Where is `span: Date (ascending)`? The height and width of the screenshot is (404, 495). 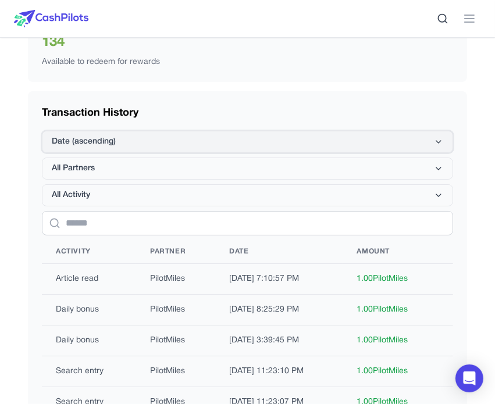
span: Date (ascending) is located at coordinates (84, 142).